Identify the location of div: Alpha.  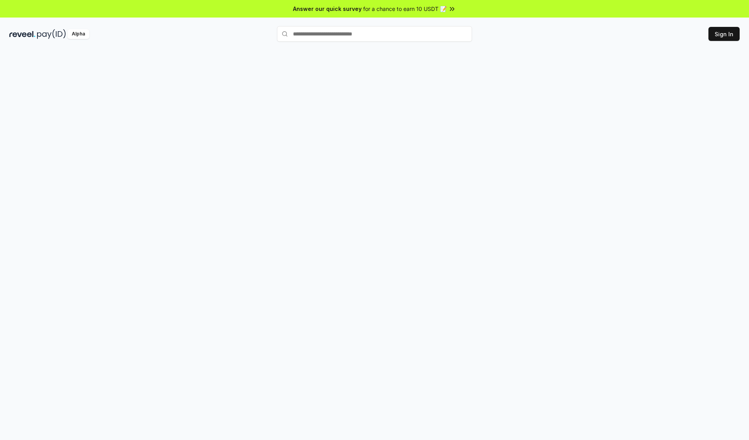
(78, 34).